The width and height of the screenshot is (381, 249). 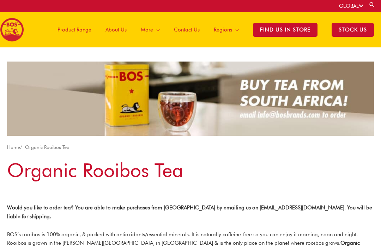 What do you see at coordinates (285, 30) in the screenshot?
I see `a: Find Us in Store` at bounding box center [285, 30].